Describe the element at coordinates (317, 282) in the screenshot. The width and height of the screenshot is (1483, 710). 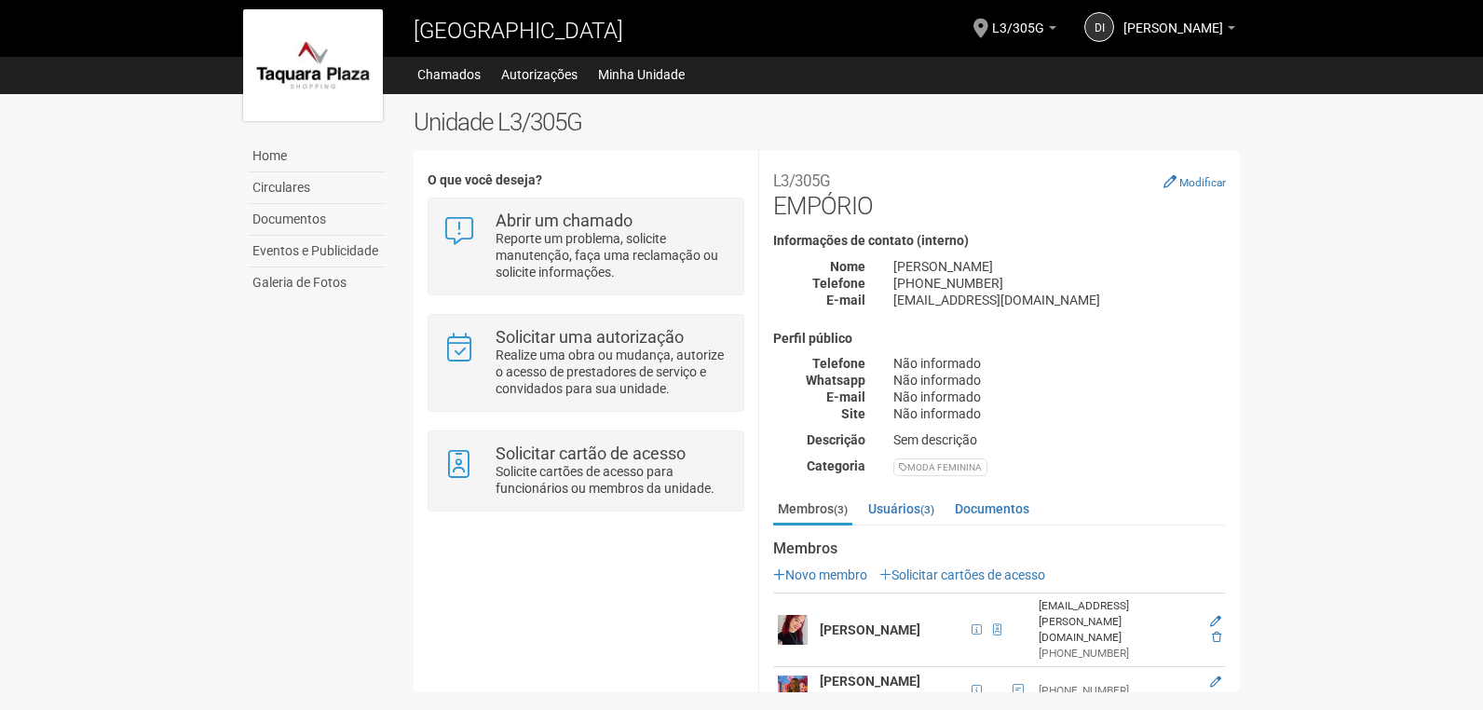
I see `a: Galeria de Fotos` at that location.